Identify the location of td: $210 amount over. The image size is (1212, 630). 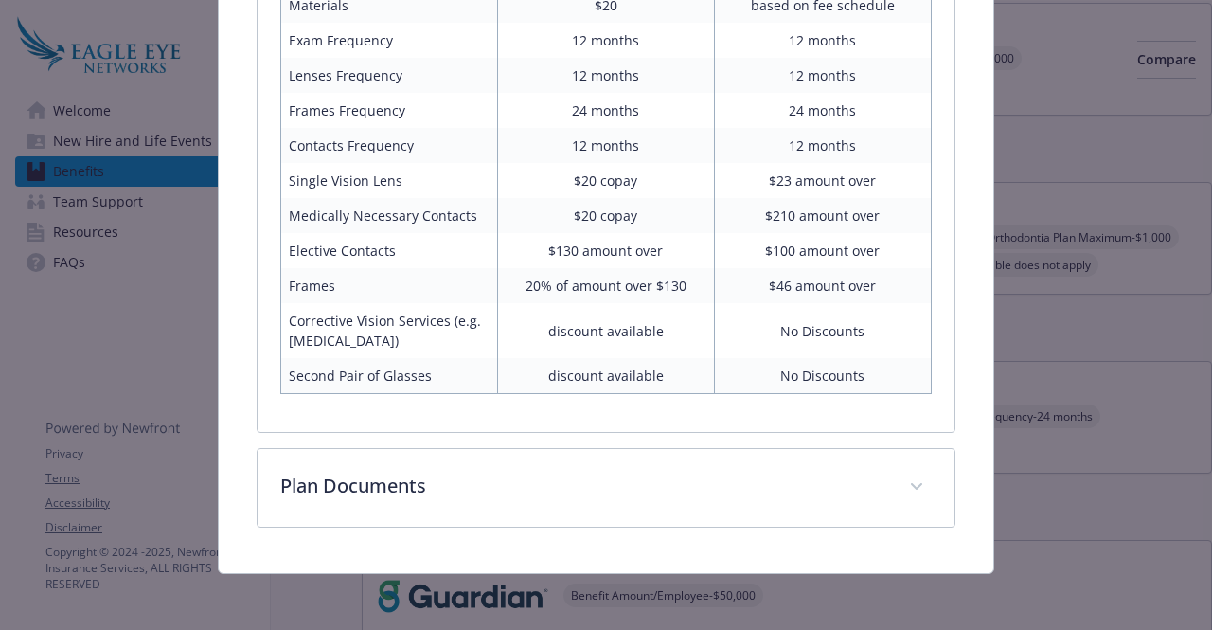
(822, 215).